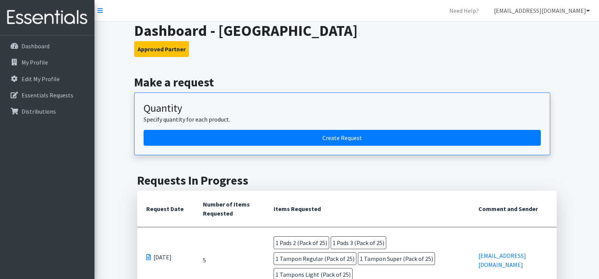 The width and height of the screenshot is (599, 279). I want to click on a: My Profile, so click(47, 62).